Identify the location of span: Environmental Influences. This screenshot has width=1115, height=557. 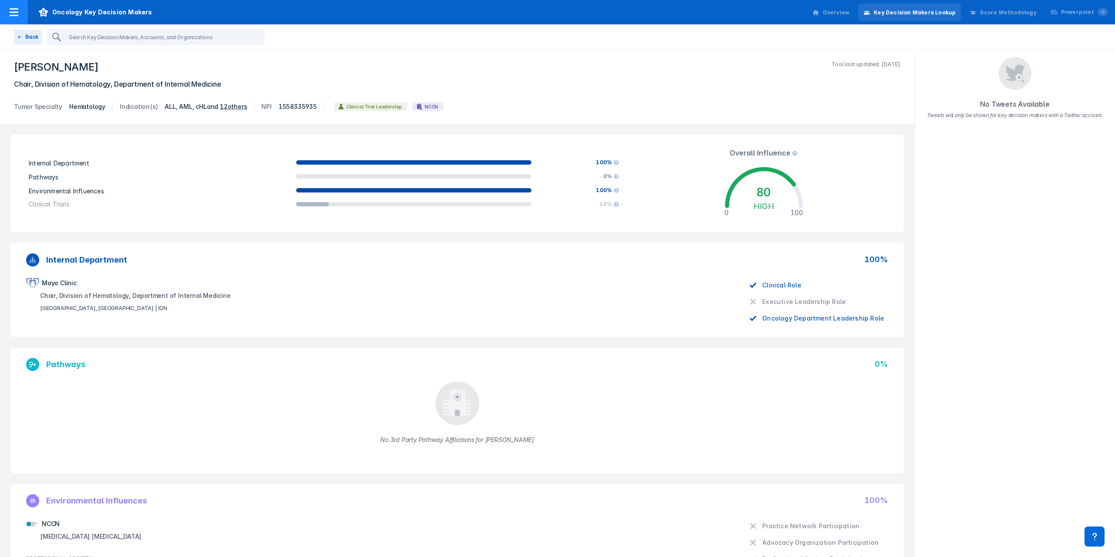
(66, 191).